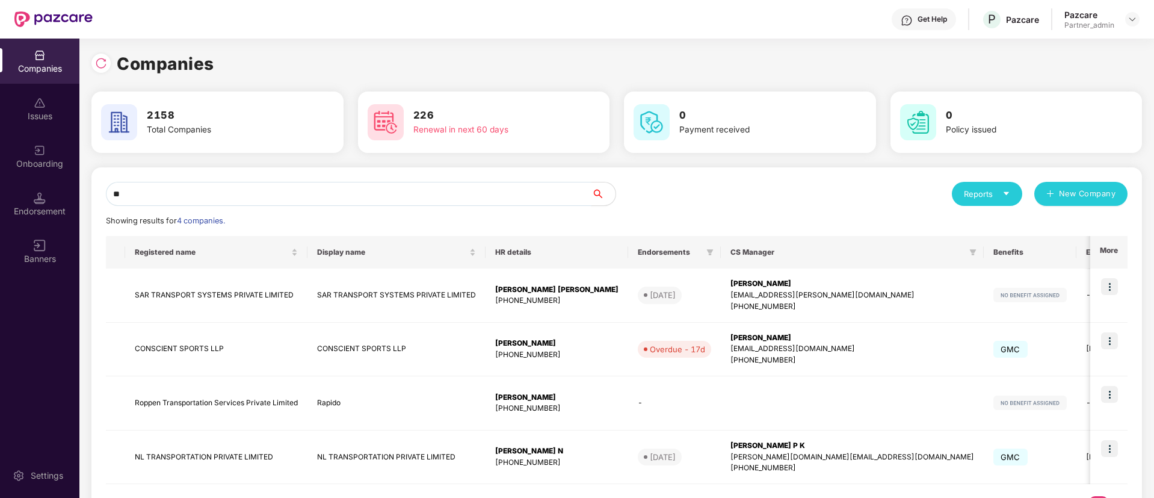  What do you see at coordinates (101, 63) in the screenshot?
I see `img: svg+xml;base64,PHN2ZyBpZD0iUmVsb2FkLTMyeDMyIiB4bWxucz0iaHR0cDovL3d3dy53My5vcmcvMjAwMC9zdmciIHdpZH...` at bounding box center [101, 63].